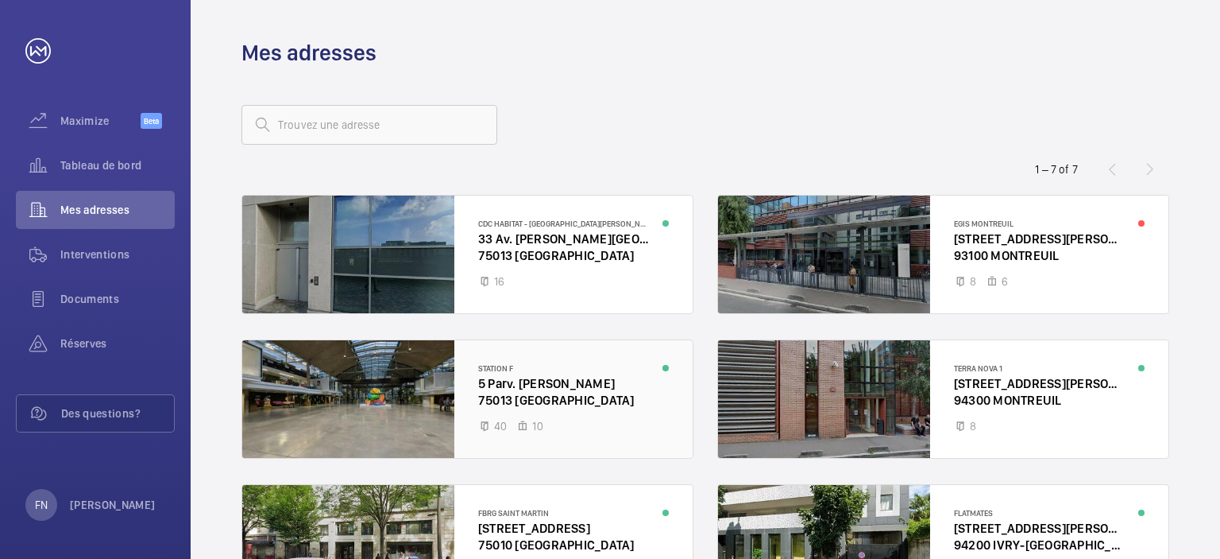  I want to click on h1: Mes adresses, so click(309, 52).